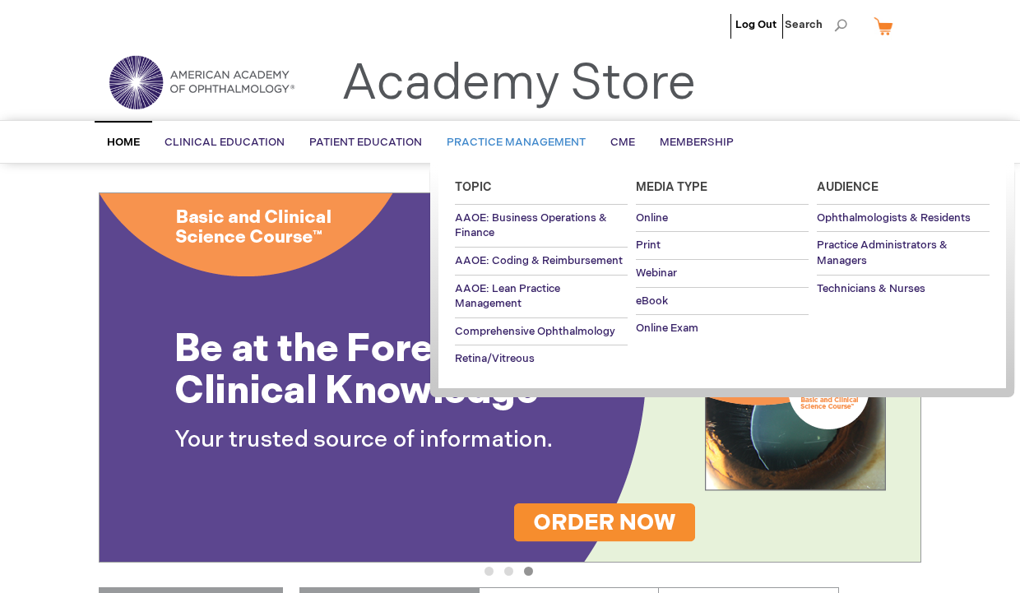 This screenshot has width=1020, height=593. Describe the element at coordinates (508, 571) in the screenshot. I see `button: 2 of 3` at that location.